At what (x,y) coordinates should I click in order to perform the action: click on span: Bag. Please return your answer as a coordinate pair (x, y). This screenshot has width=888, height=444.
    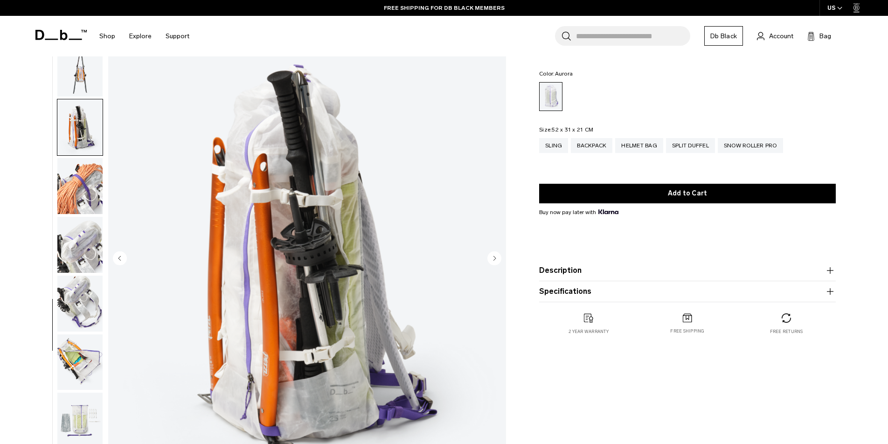
    Looking at the image, I should click on (825, 36).